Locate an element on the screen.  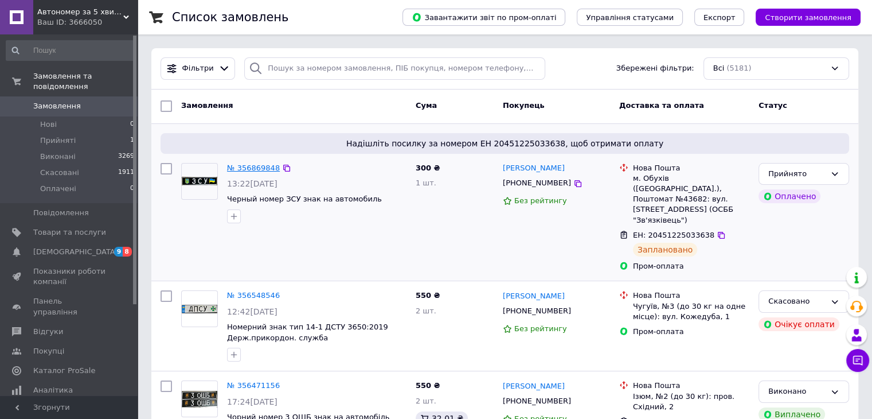
span: Прийняті is located at coordinates (58, 141).